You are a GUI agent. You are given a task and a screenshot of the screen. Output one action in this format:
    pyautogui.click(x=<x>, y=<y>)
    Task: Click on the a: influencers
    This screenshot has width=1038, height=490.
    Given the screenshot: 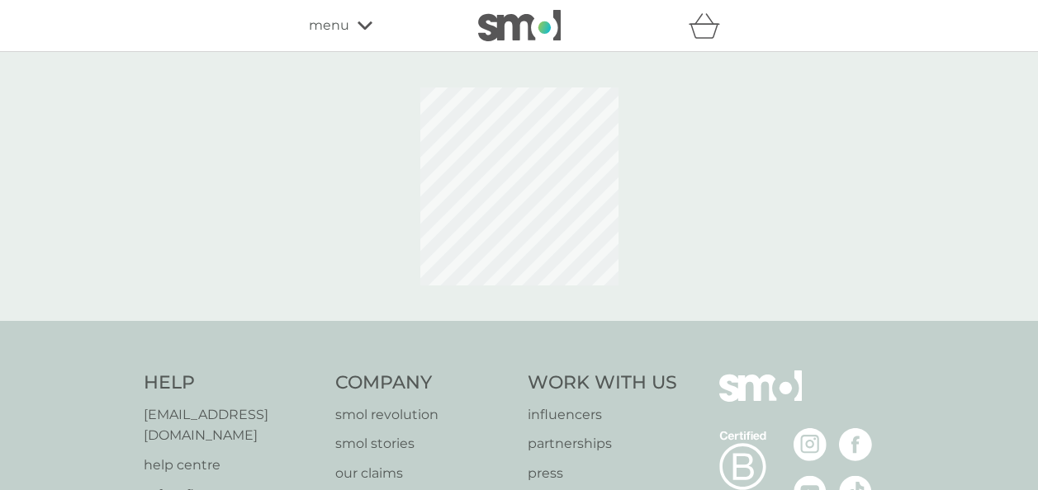 What is the action you would take?
    pyautogui.click(x=602, y=415)
    